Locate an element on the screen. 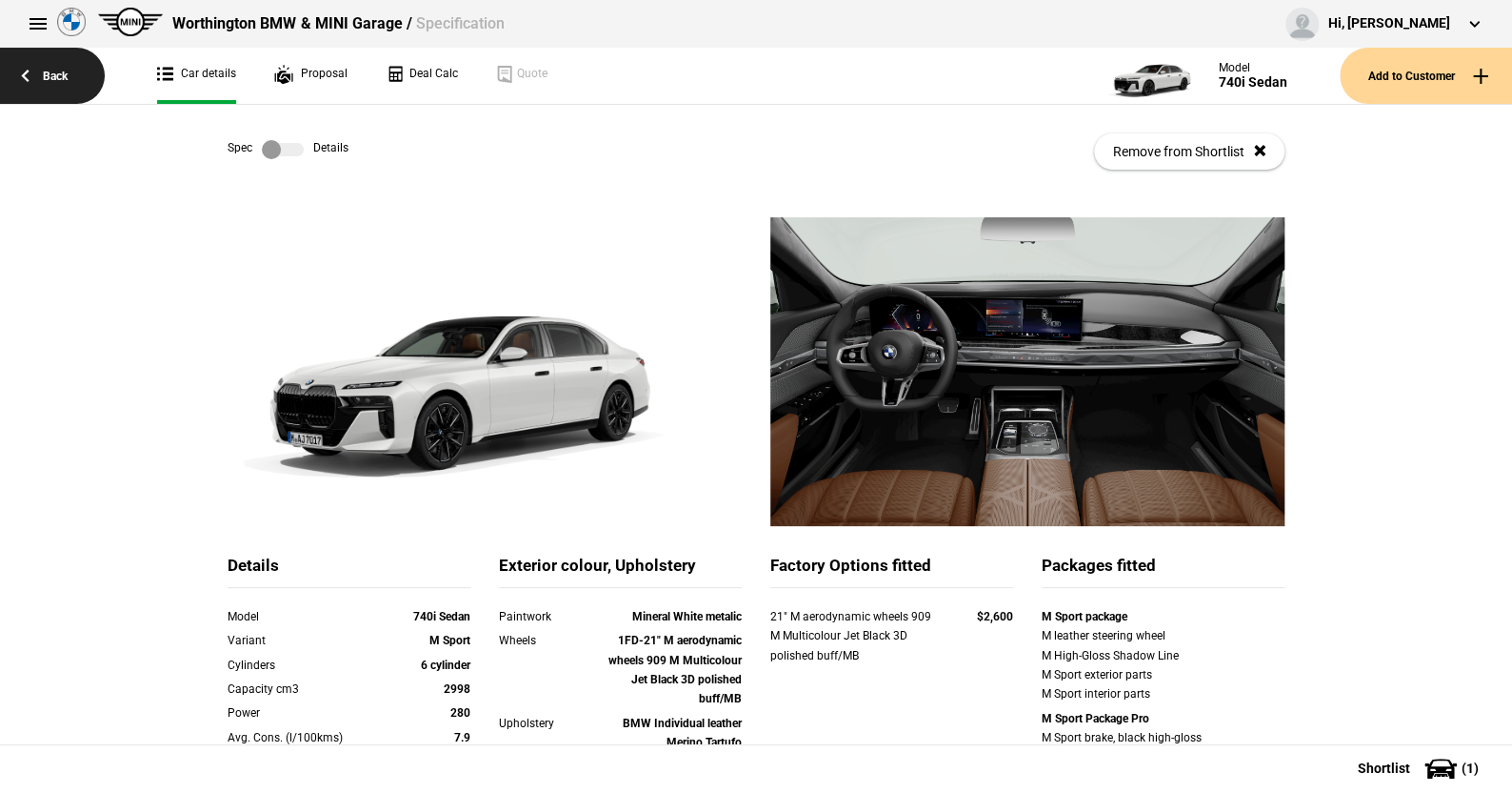  div: Exterior colour, Upholstery is located at coordinates (620, 571).